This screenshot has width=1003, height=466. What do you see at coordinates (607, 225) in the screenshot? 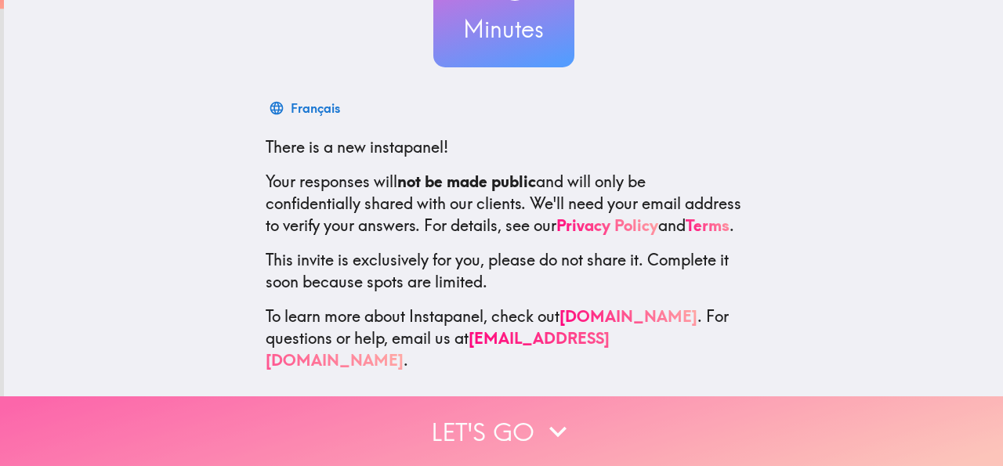
I see `a: Privacy Policy` at bounding box center [607, 225].